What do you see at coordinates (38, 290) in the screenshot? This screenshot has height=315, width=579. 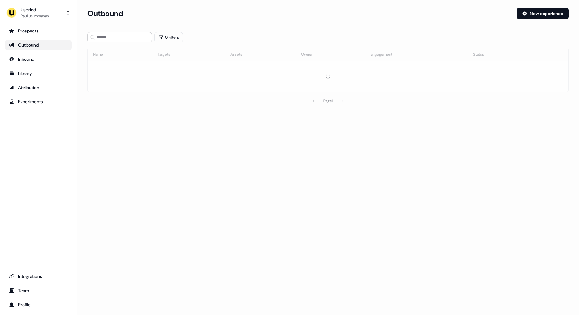 I see `div: Team` at bounding box center [38, 290].